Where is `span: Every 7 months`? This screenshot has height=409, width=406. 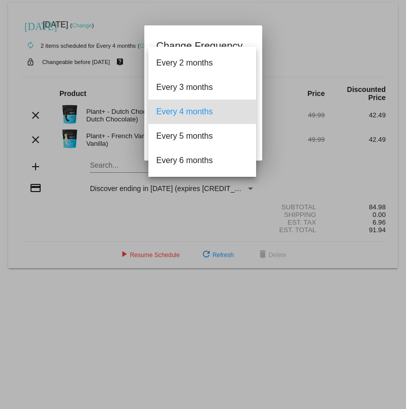
span: Every 7 months is located at coordinates (202, 185).